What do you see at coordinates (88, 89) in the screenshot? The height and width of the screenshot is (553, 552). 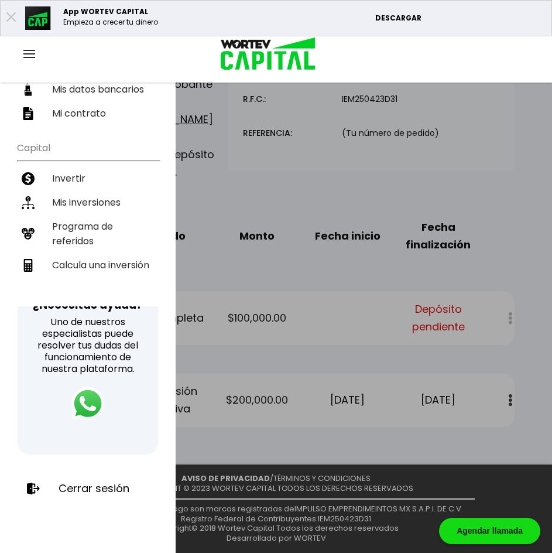 I see `li: Mis datos bancarios` at bounding box center [88, 89].